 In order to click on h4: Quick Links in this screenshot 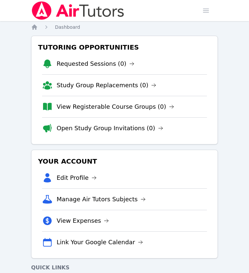, I will do `click(124, 268)`.